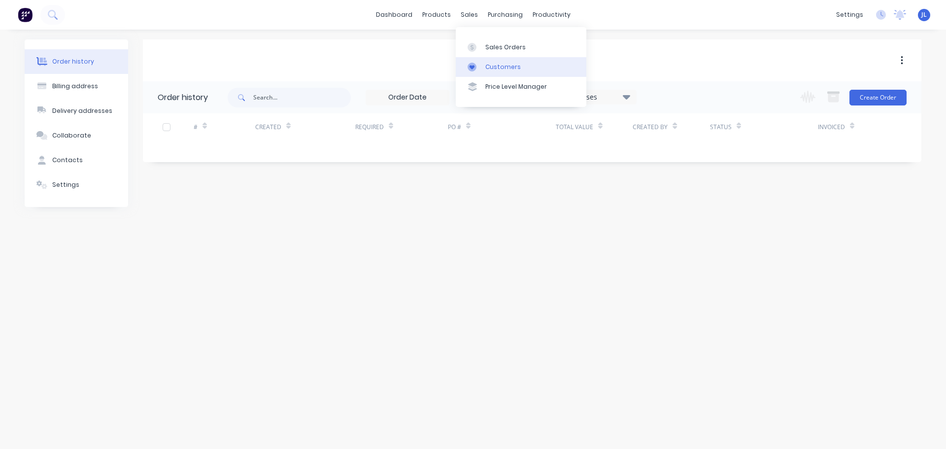 This screenshot has width=946, height=449. What do you see at coordinates (552, 15) in the screenshot?
I see `div: productivity` at bounding box center [552, 15].